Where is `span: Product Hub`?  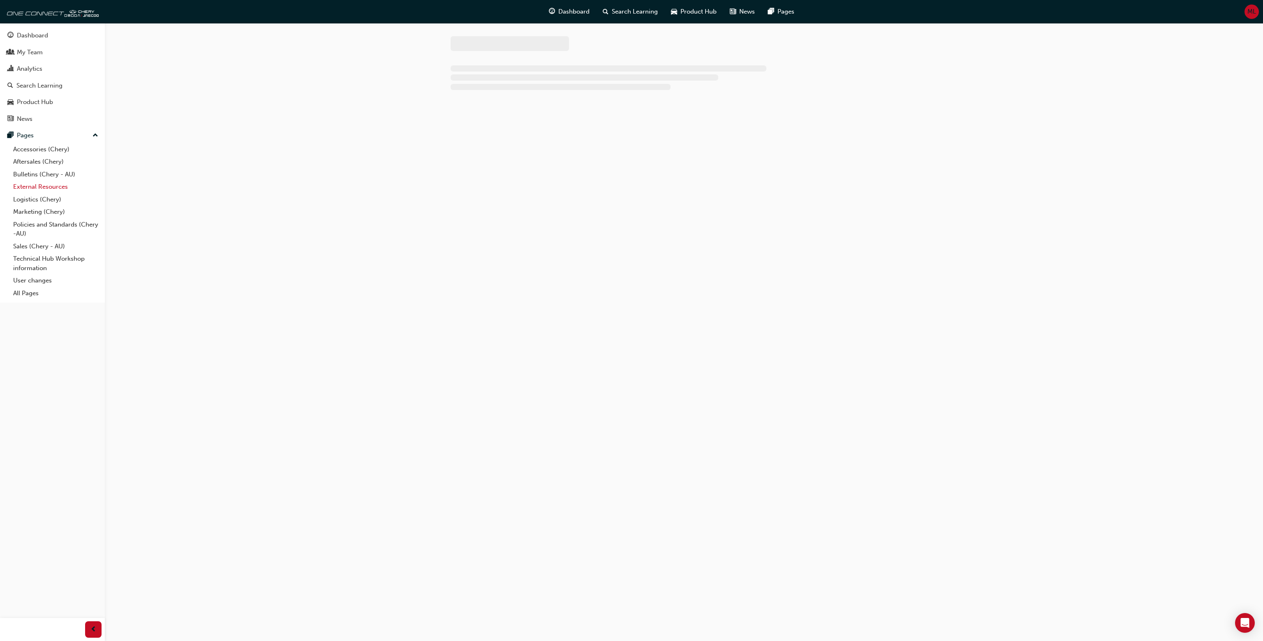
span: Product Hub is located at coordinates (699, 12).